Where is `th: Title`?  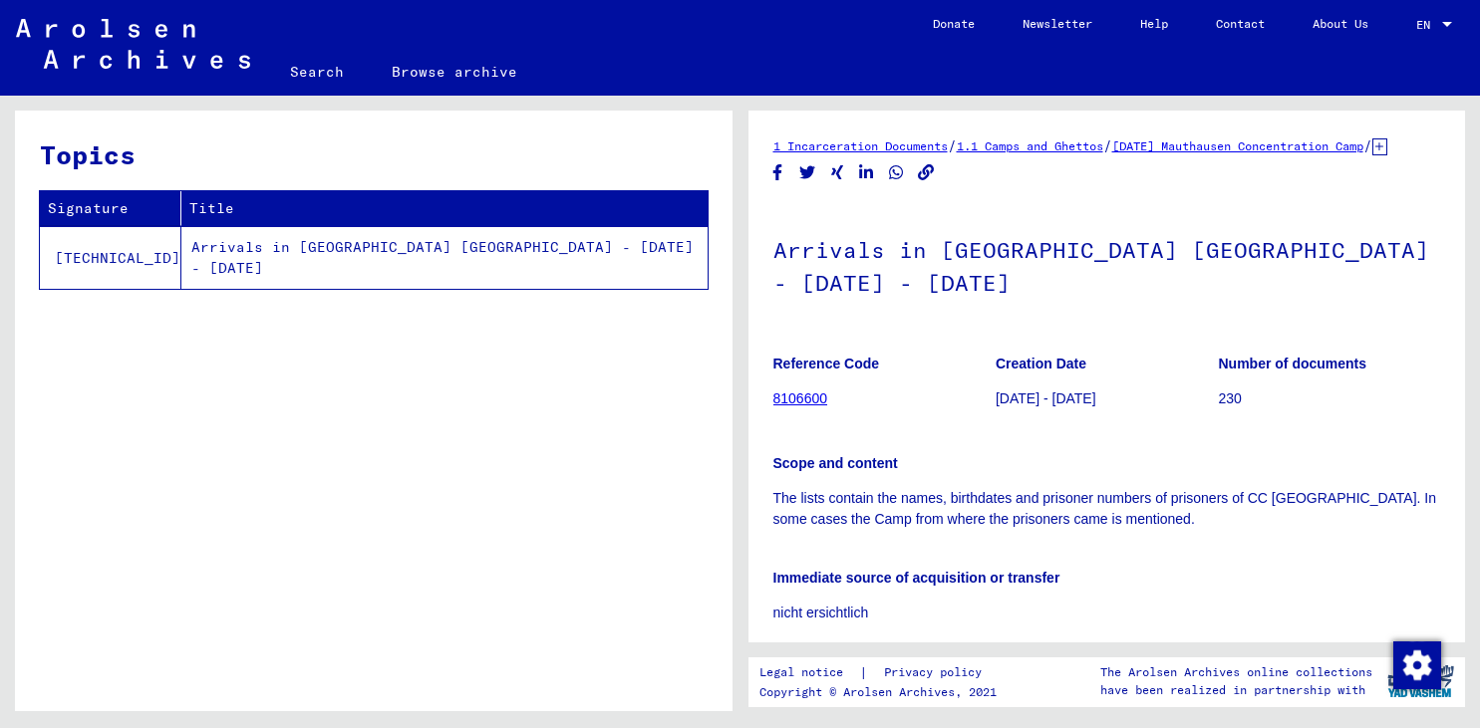 th: Title is located at coordinates (444, 208).